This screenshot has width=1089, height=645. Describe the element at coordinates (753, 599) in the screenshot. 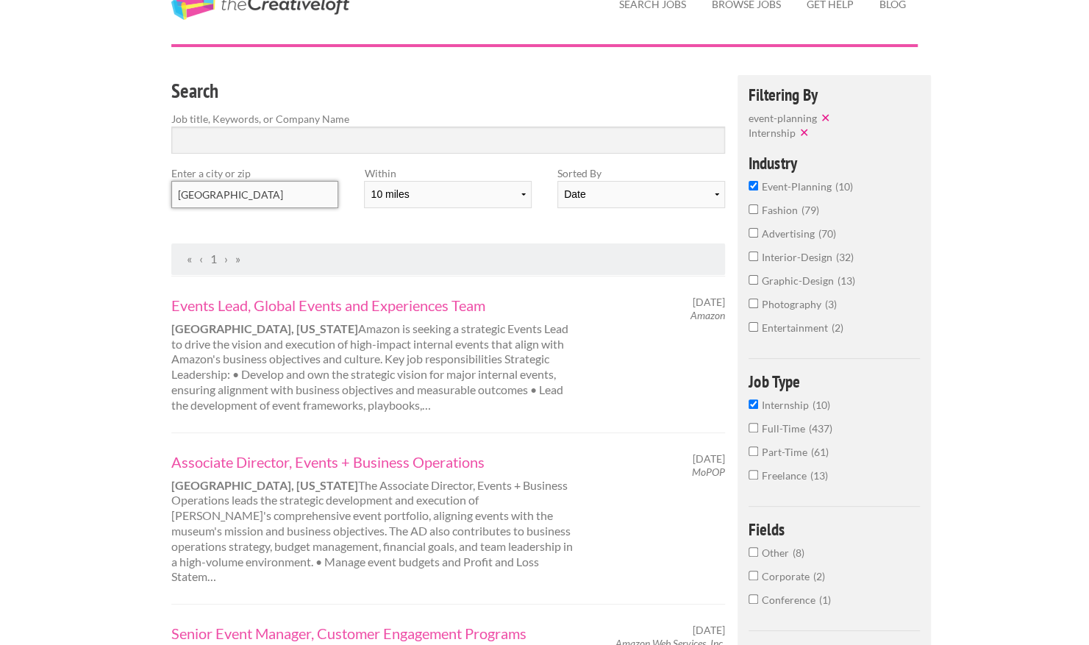

I see `input: Conference1` at that location.